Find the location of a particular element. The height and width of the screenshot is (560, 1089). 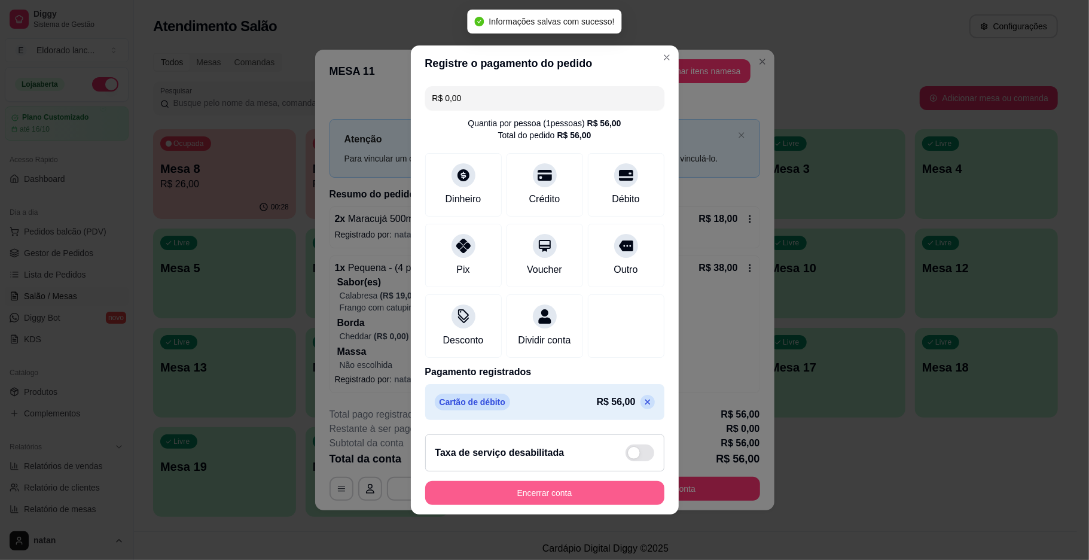

div: Desconto is located at coordinates (463, 340).